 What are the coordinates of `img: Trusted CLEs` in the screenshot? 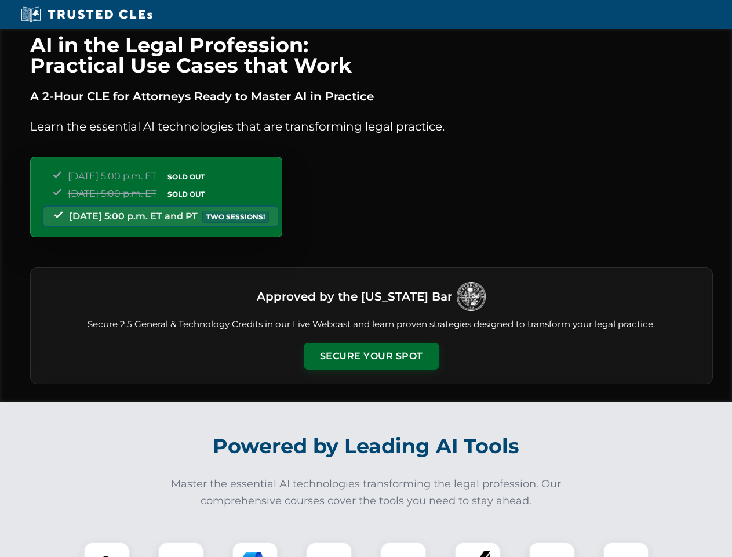 It's located at (86, 14).